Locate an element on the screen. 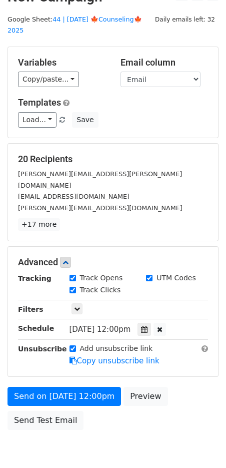  label: UTM Codes is located at coordinates (176, 278).